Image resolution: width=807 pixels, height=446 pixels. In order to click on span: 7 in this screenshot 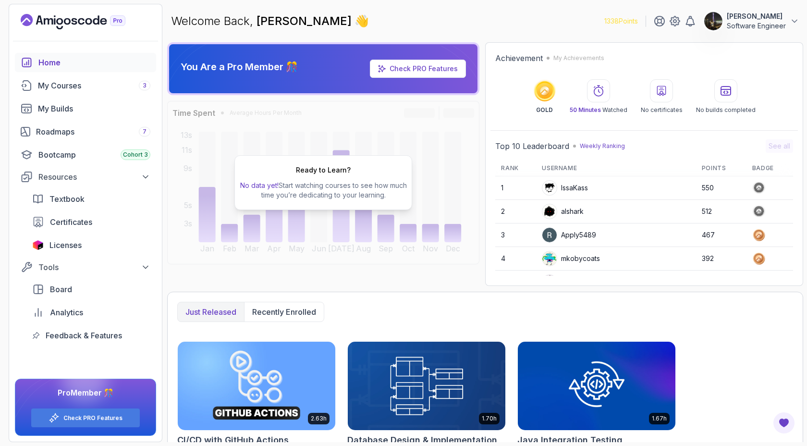, I will do `click(145, 132)`.